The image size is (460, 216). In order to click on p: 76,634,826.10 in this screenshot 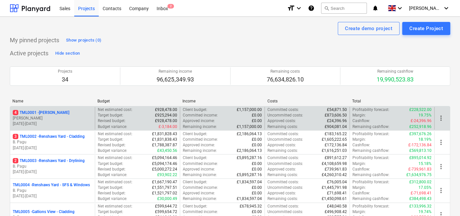, I will do `click(285, 79)`.